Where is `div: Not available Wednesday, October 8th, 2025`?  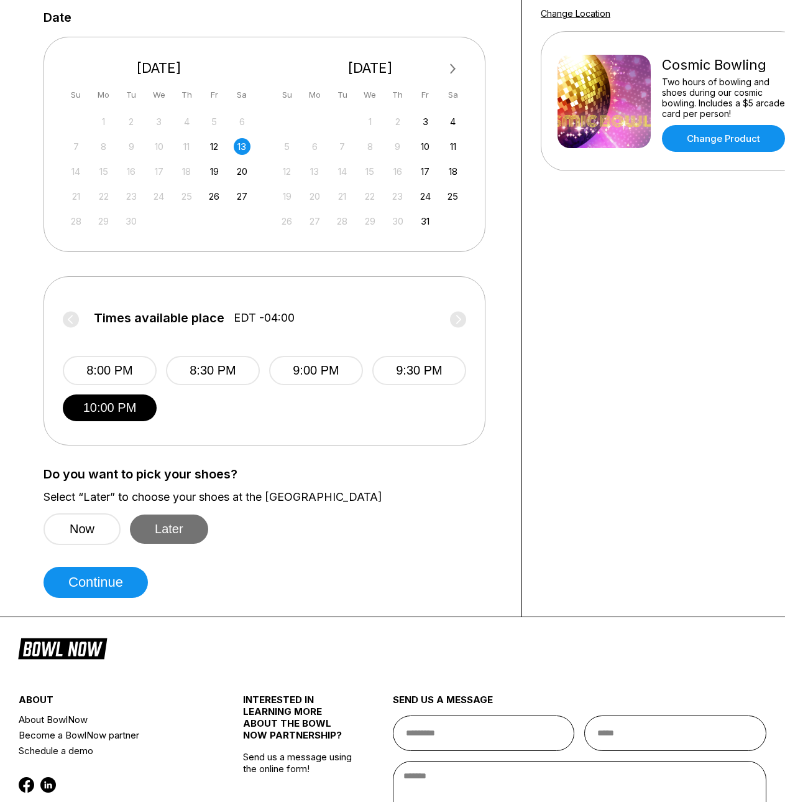
div: Not available Wednesday, October 8th, 2025 is located at coordinates (370, 146).